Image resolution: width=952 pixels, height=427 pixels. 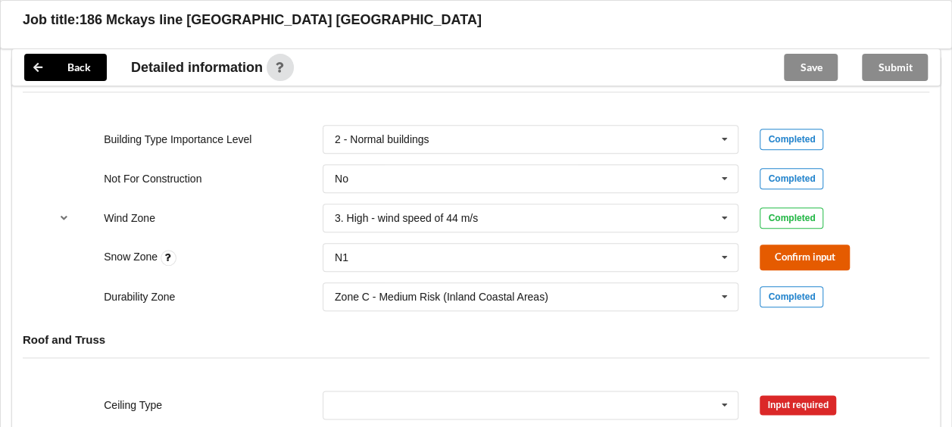 I want to click on button: Confirm input, so click(x=804, y=257).